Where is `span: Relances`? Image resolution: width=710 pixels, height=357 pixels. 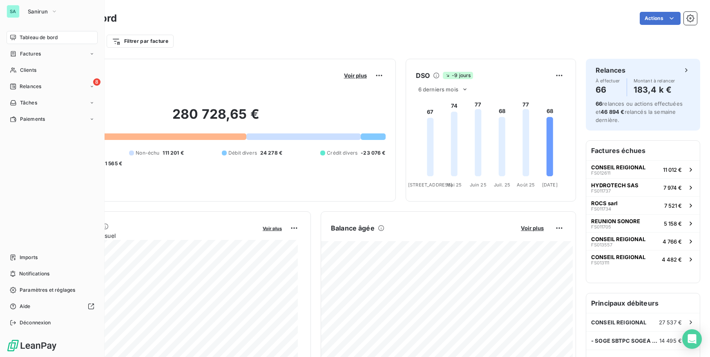
span: Relances is located at coordinates (30, 87).